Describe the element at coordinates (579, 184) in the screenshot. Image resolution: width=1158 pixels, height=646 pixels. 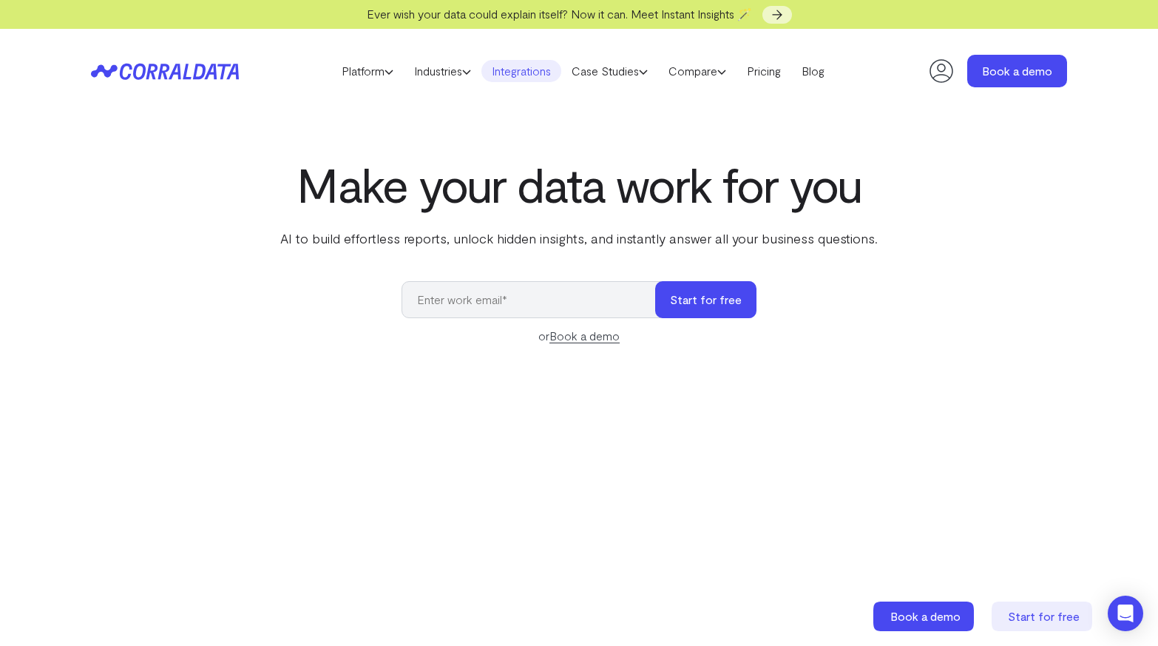
I see `h1: Make your data work for you` at that location.